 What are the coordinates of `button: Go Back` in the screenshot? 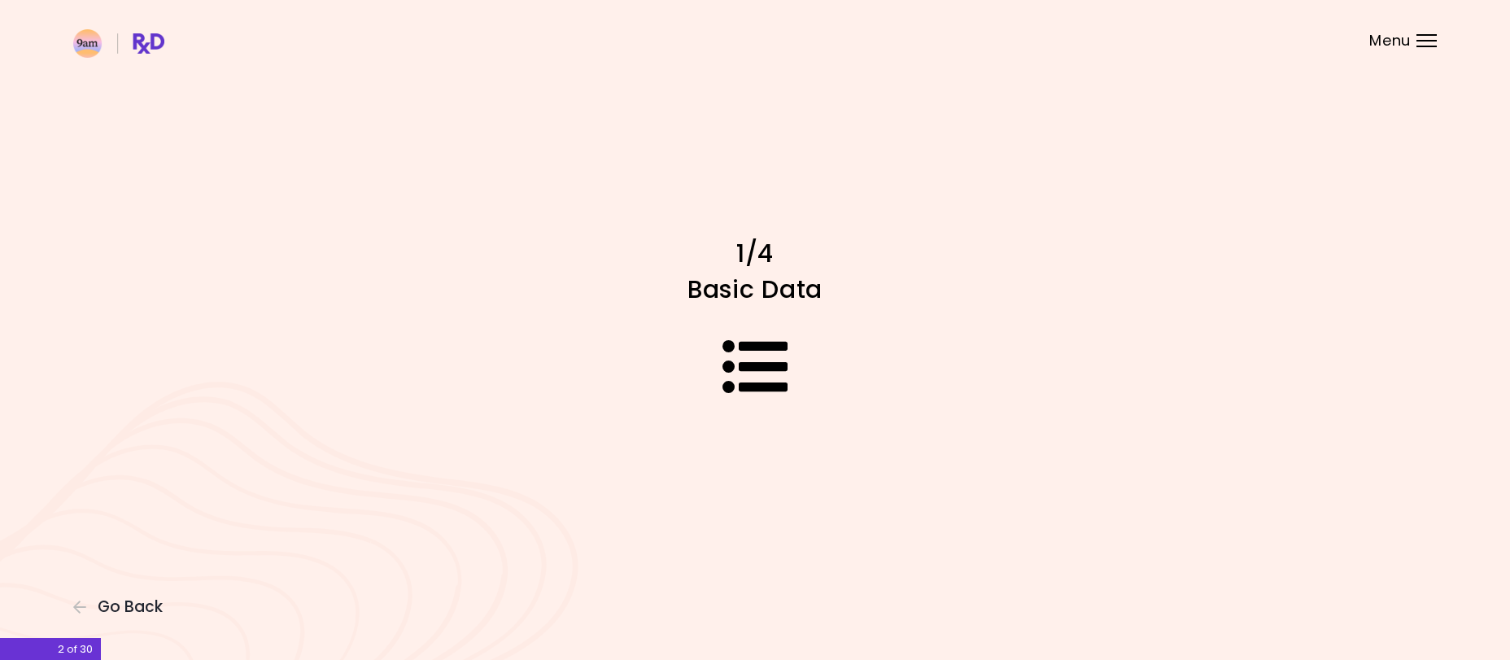 It's located at (122, 607).